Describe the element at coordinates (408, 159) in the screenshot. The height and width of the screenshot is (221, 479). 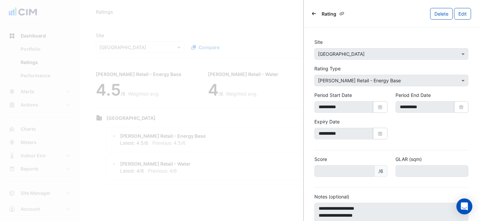
I see `label: GLAR (sqm)` at that location.